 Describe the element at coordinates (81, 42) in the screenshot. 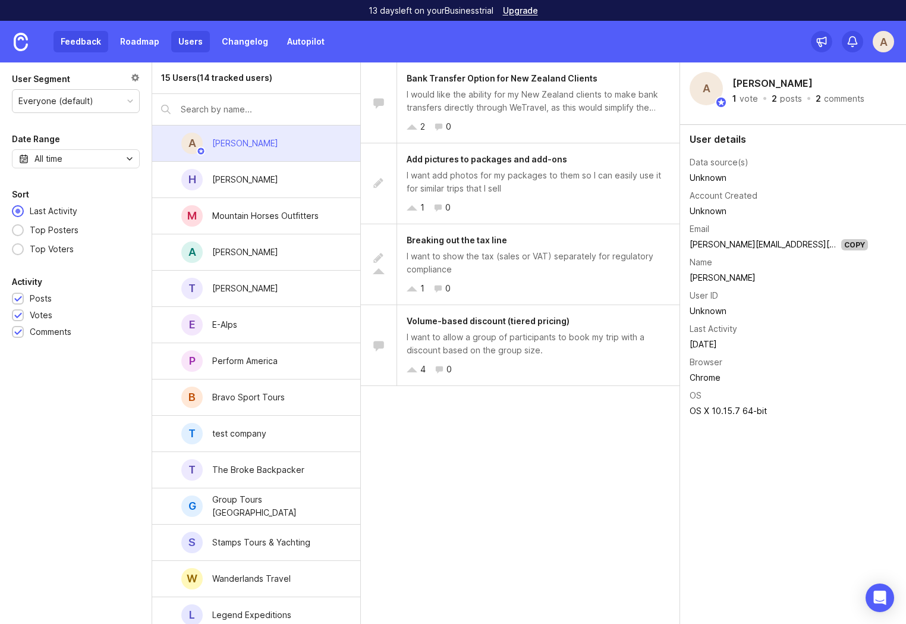

I see `a: Feedback` at that location.